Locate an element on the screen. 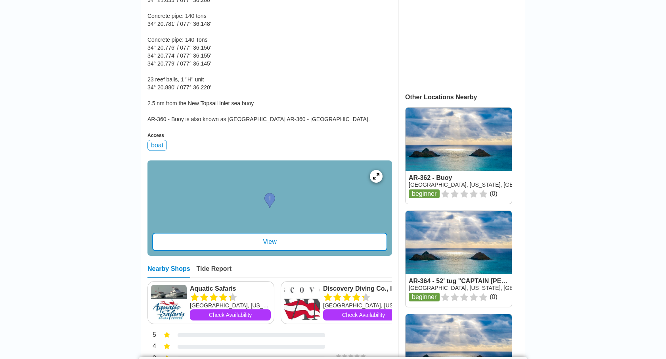 Image resolution: width=666 pixels, height=359 pixels. div: Access is located at coordinates (270, 135).